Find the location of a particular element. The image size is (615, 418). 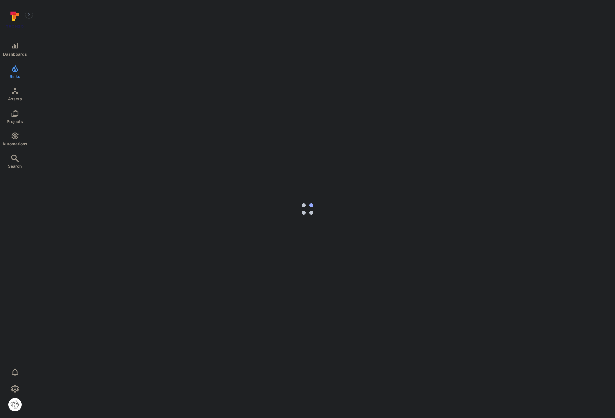

span: Assets is located at coordinates (15, 99).